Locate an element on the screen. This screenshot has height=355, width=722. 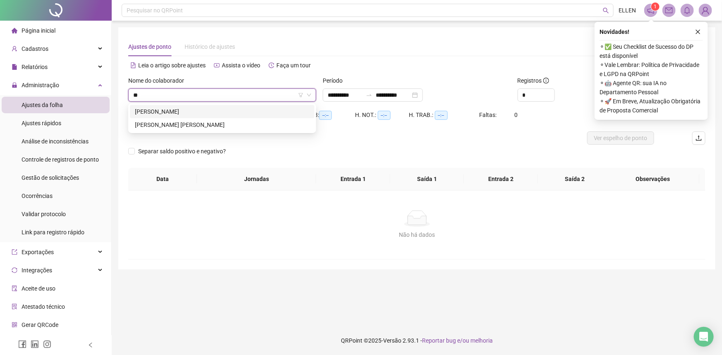
span: Ocorrências is located at coordinates (37, 196).